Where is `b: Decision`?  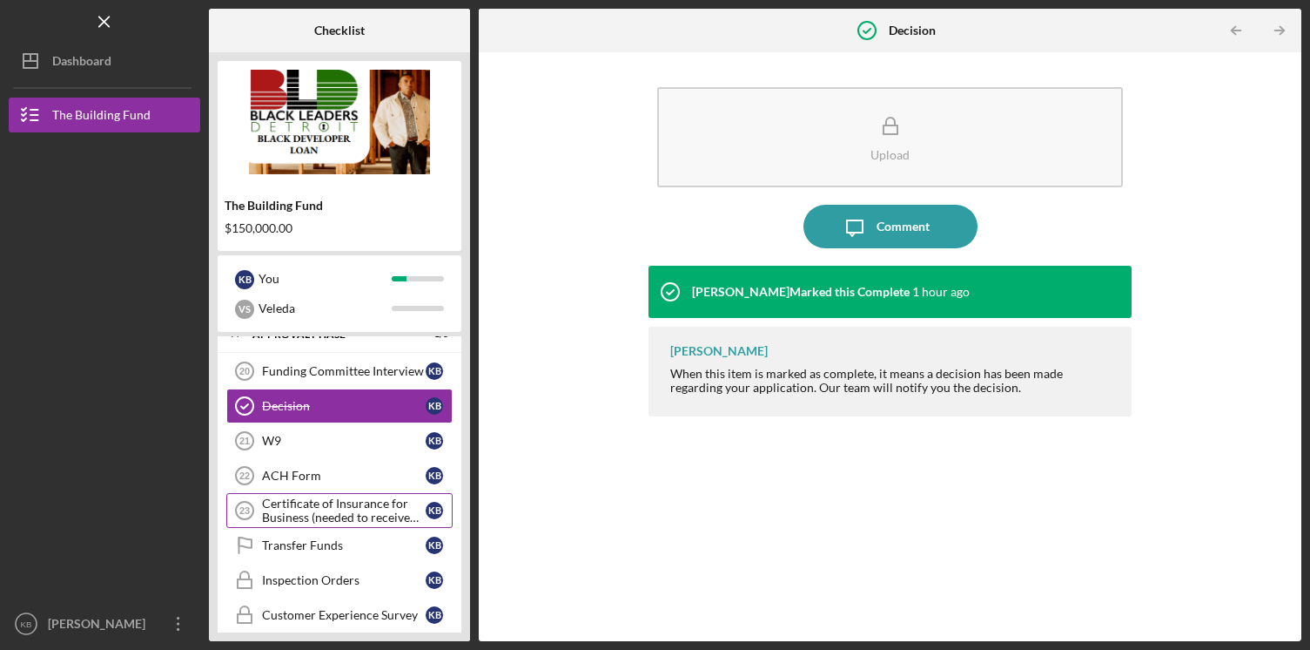 b: Decision is located at coordinates (913, 30).